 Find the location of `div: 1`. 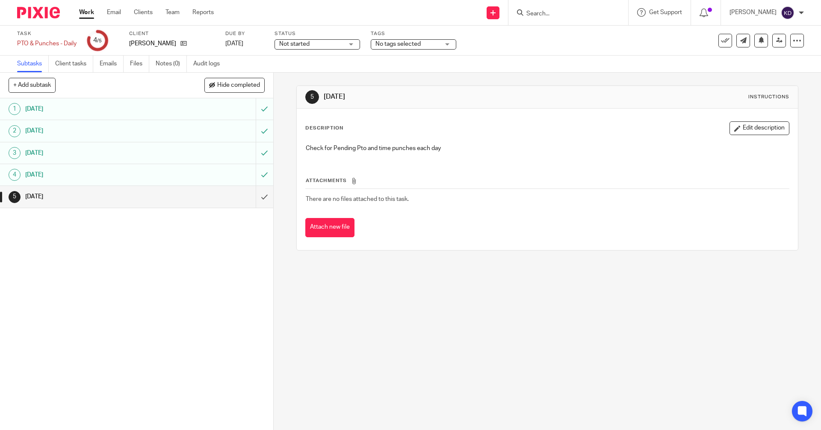

div: 1 is located at coordinates (15, 109).